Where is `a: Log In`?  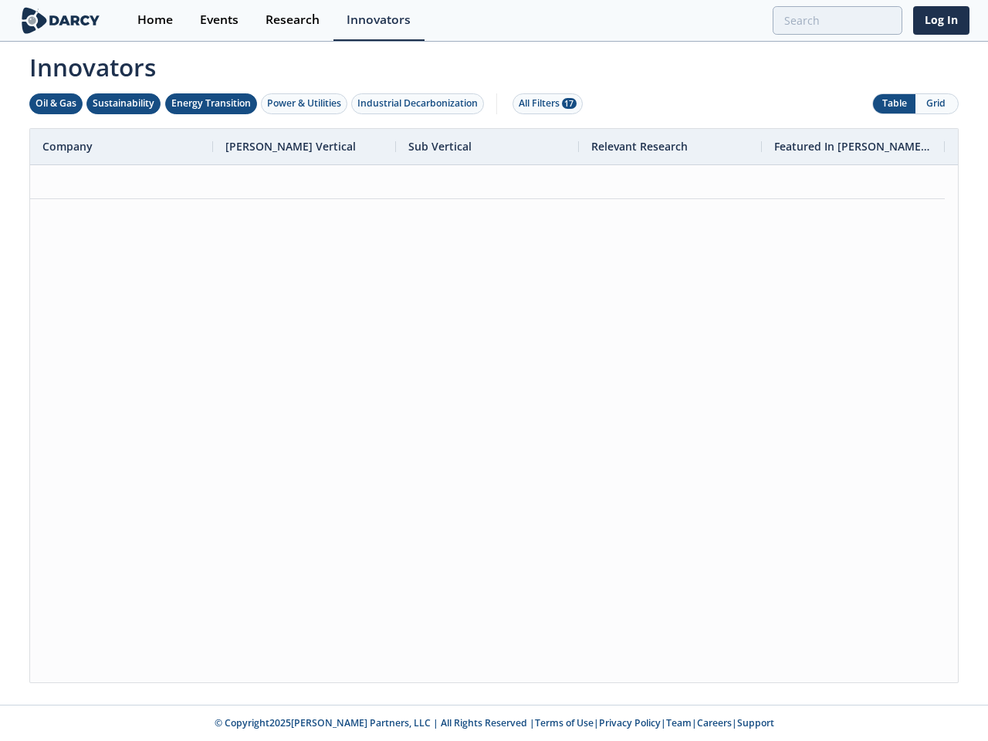
a: Log In is located at coordinates (941, 20).